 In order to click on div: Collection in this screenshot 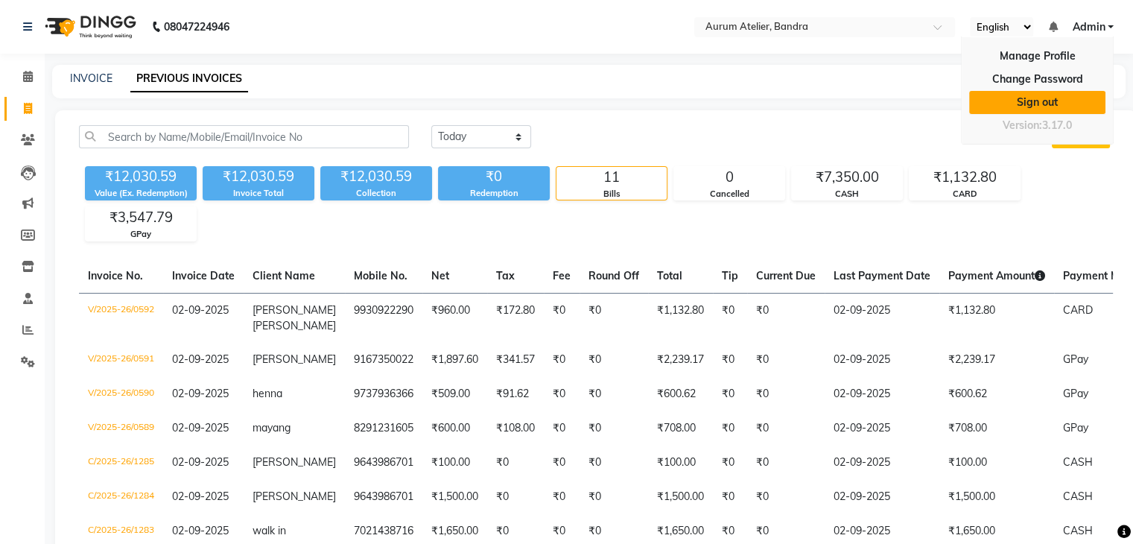, I will do `click(376, 193)`.